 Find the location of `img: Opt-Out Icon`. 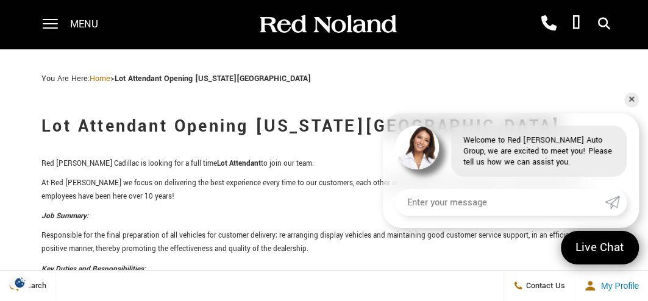

img: Opt-Out Icon is located at coordinates (20, 282).